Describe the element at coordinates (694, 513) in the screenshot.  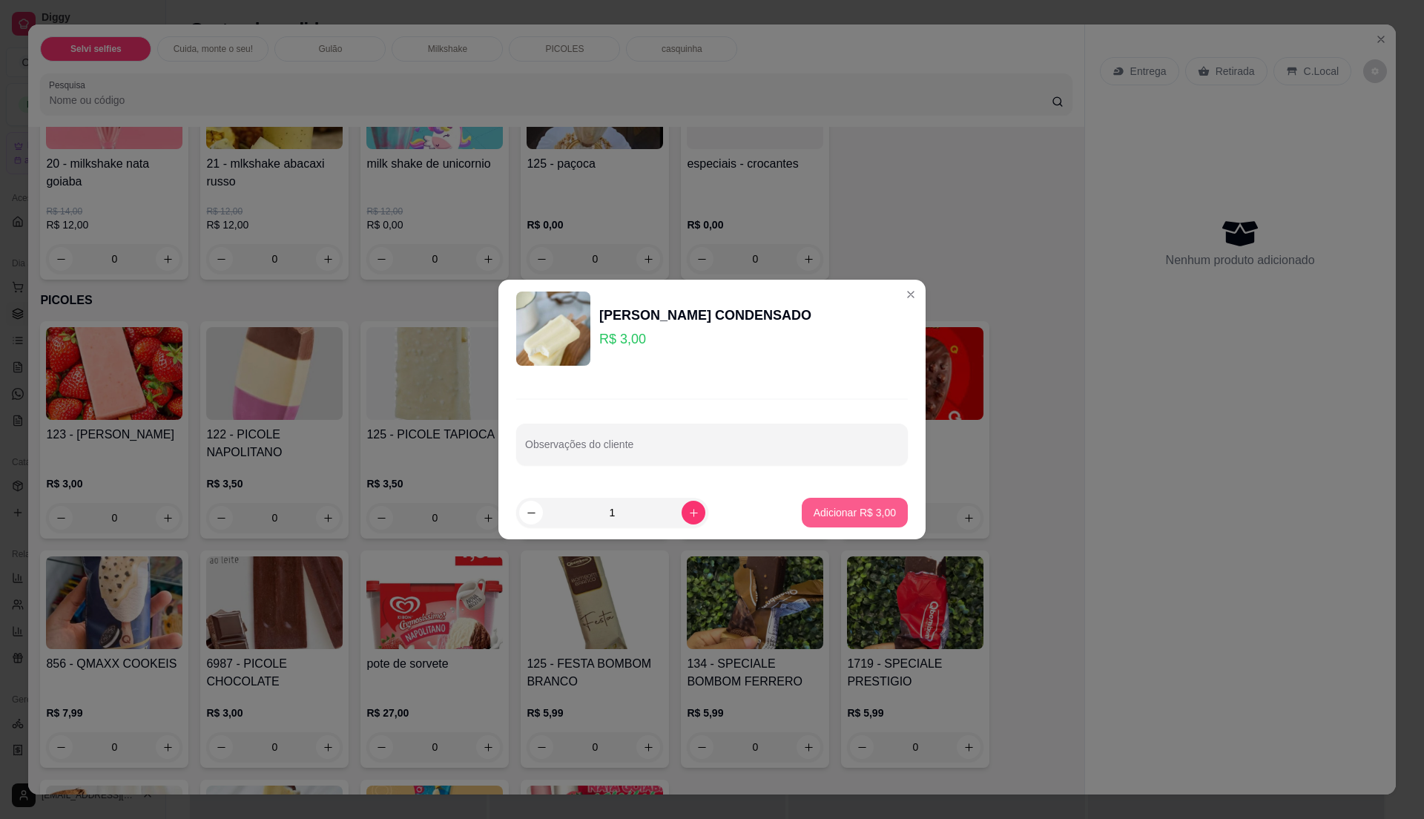
I see `button: increase-product-quantity` at that location.